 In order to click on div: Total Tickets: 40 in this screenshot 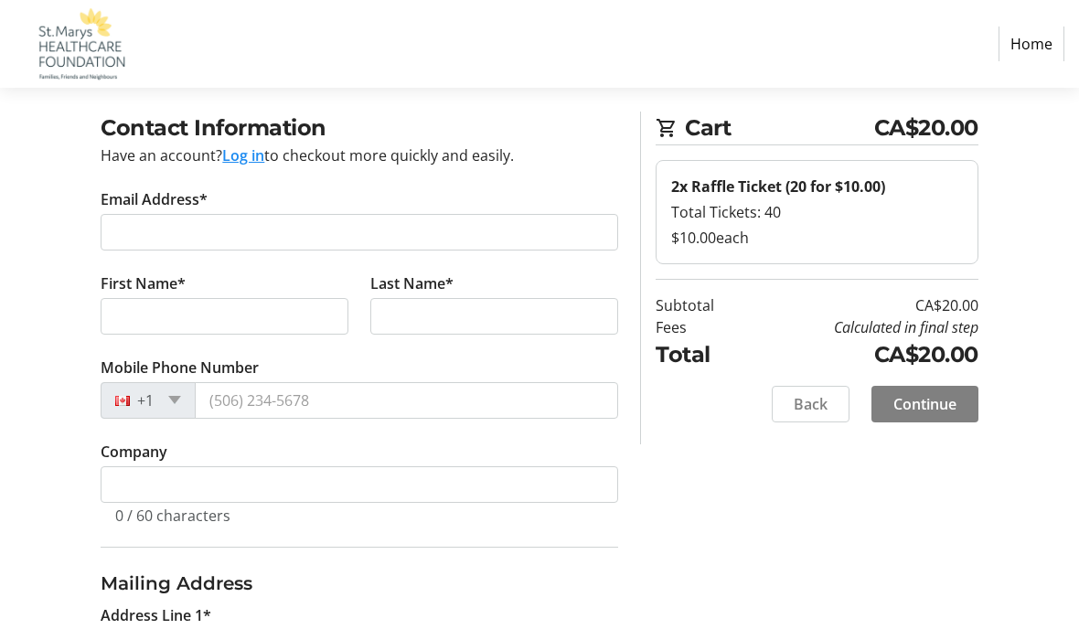, I will do `click(816, 212)`.